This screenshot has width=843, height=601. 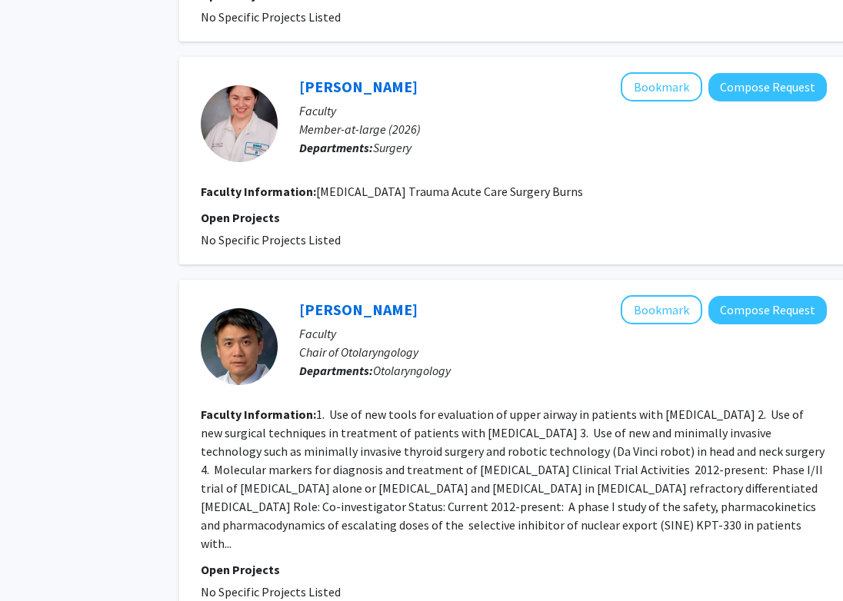 What do you see at coordinates (767, 87) in the screenshot?
I see `button: Compose Request to Heather Dolman` at bounding box center [767, 87].